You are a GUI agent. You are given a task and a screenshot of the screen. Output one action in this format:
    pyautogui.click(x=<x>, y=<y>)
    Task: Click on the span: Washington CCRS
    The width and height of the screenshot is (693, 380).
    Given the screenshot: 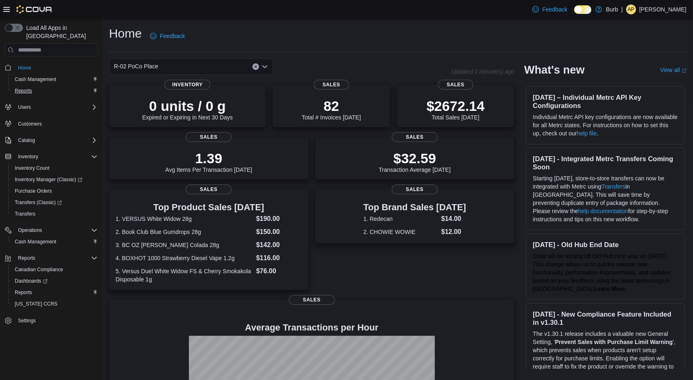 What is the action you would take?
    pyautogui.click(x=54, y=304)
    